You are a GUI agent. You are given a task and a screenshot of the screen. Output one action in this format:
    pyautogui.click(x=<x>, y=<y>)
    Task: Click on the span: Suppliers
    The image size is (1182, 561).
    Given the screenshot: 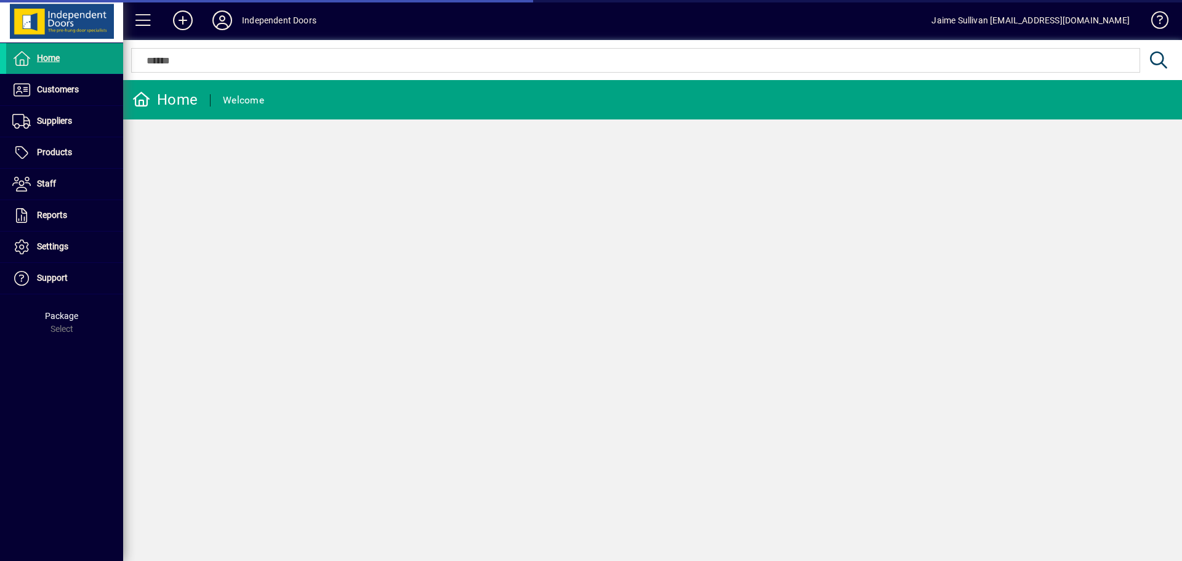 What is the action you would take?
    pyautogui.click(x=54, y=121)
    